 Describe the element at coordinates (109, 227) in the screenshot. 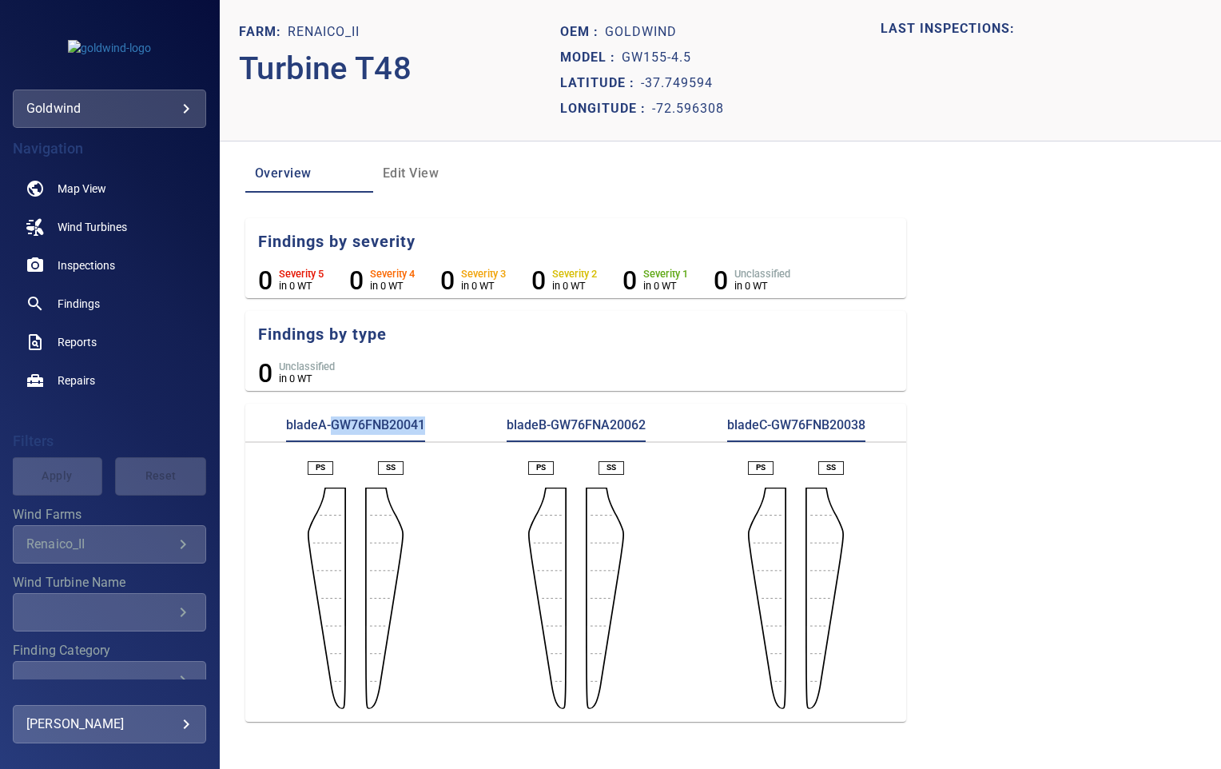

I see `a: windturbines noActive` at that location.